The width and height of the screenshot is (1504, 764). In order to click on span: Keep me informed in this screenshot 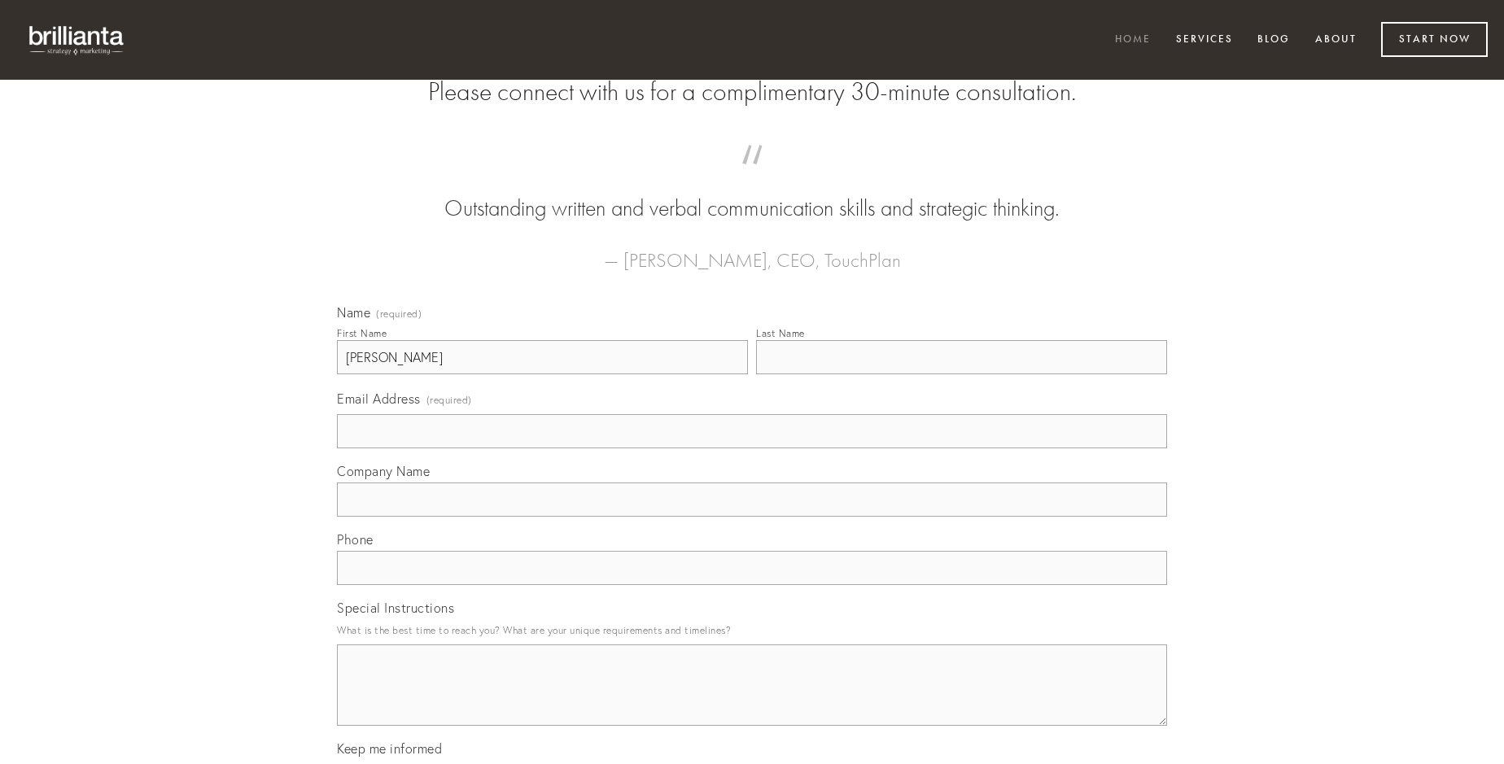, I will do `click(389, 749)`.